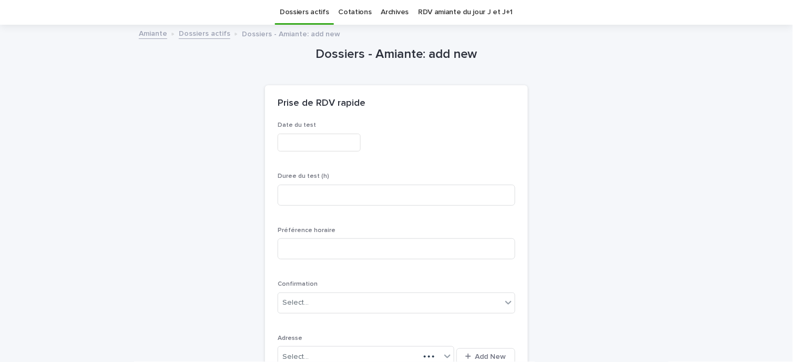 The image size is (793, 362). Describe the element at coordinates (303, 176) in the screenshot. I see `span: Duree du test (h)` at that location.